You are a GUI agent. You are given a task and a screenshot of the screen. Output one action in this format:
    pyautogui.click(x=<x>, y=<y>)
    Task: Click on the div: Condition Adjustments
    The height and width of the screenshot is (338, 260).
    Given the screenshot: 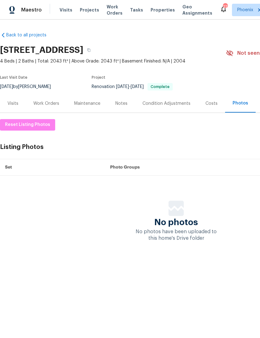 What is the action you would take?
    pyautogui.click(x=166, y=104)
    